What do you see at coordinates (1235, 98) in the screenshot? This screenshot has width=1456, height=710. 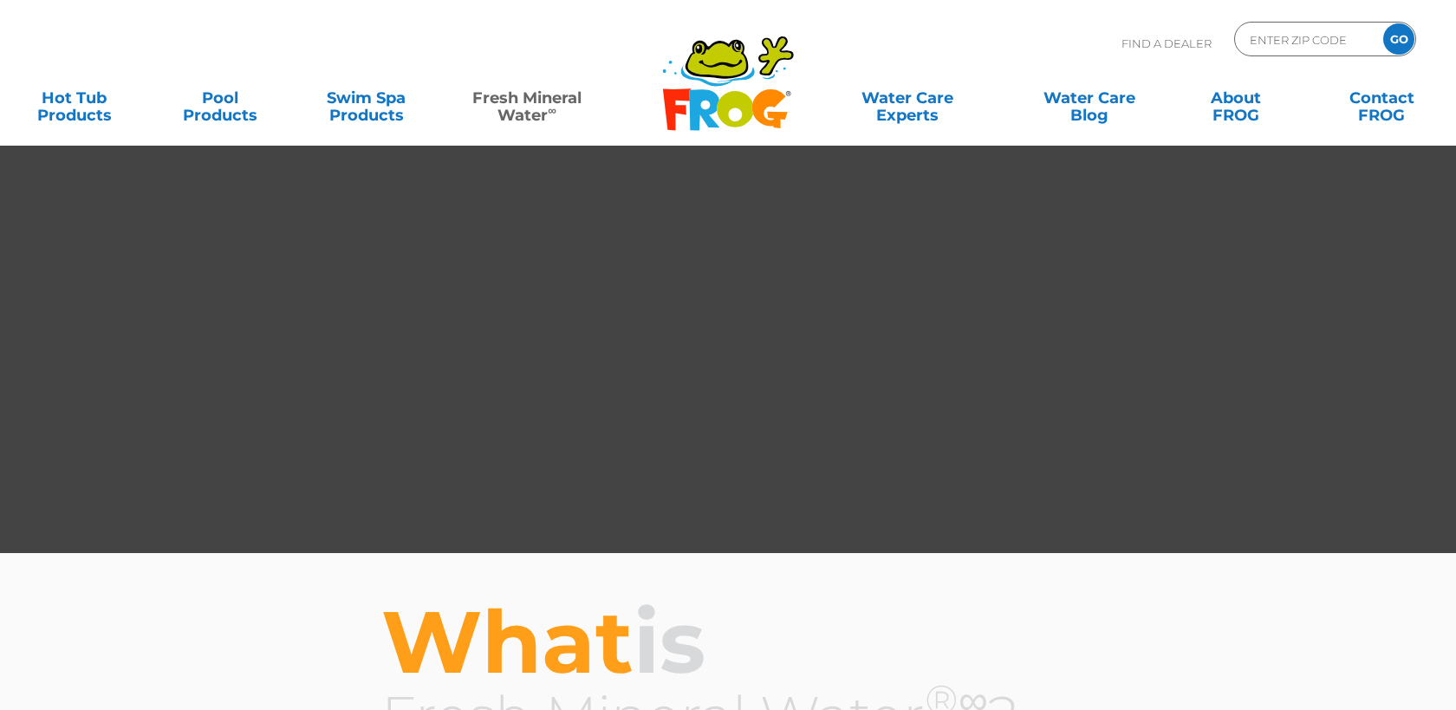 I see `a: AboutFROG` at bounding box center [1235, 98].